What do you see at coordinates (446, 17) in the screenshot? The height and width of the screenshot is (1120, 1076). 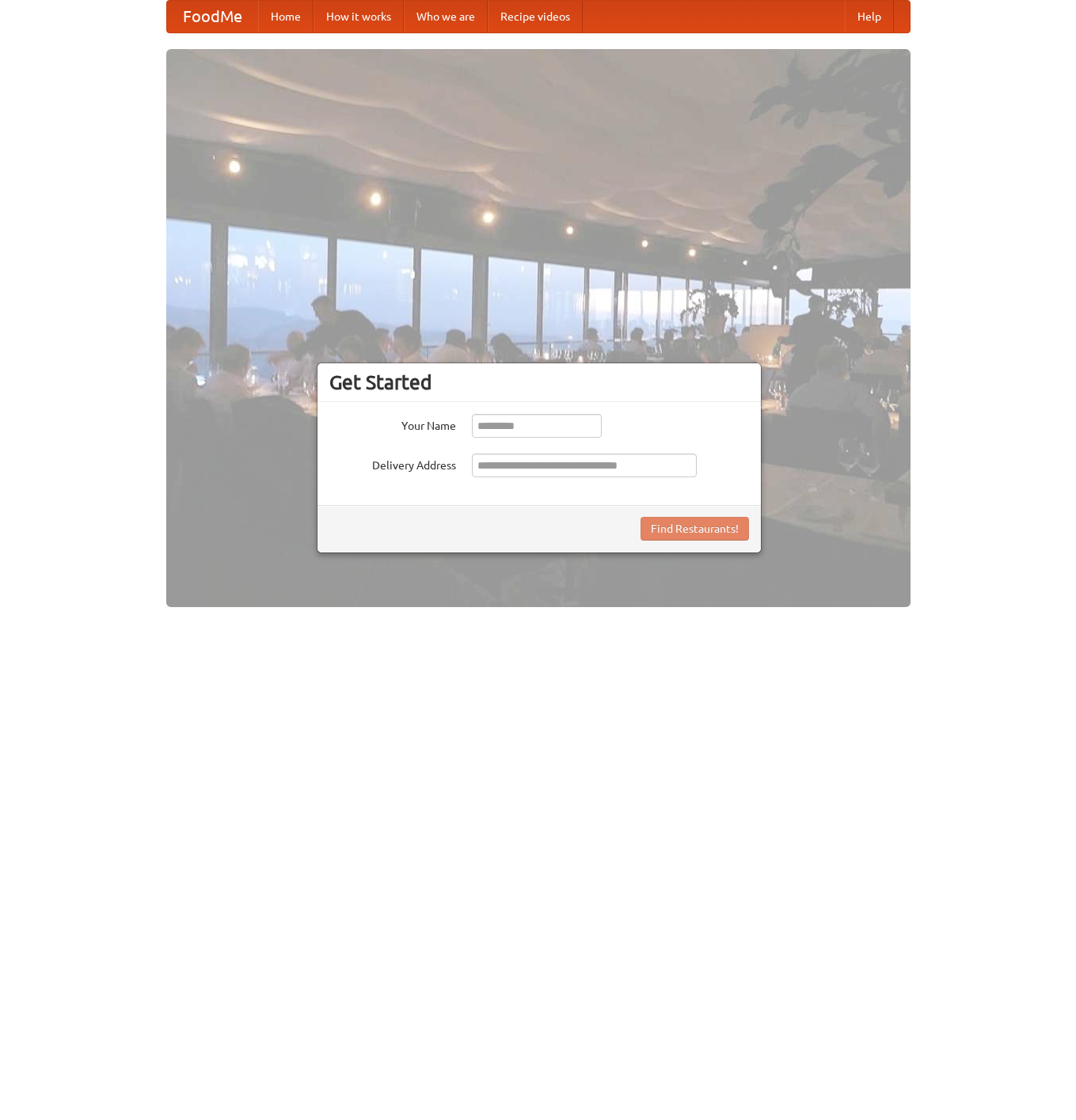 I see `a: Who we are` at bounding box center [446, 17].